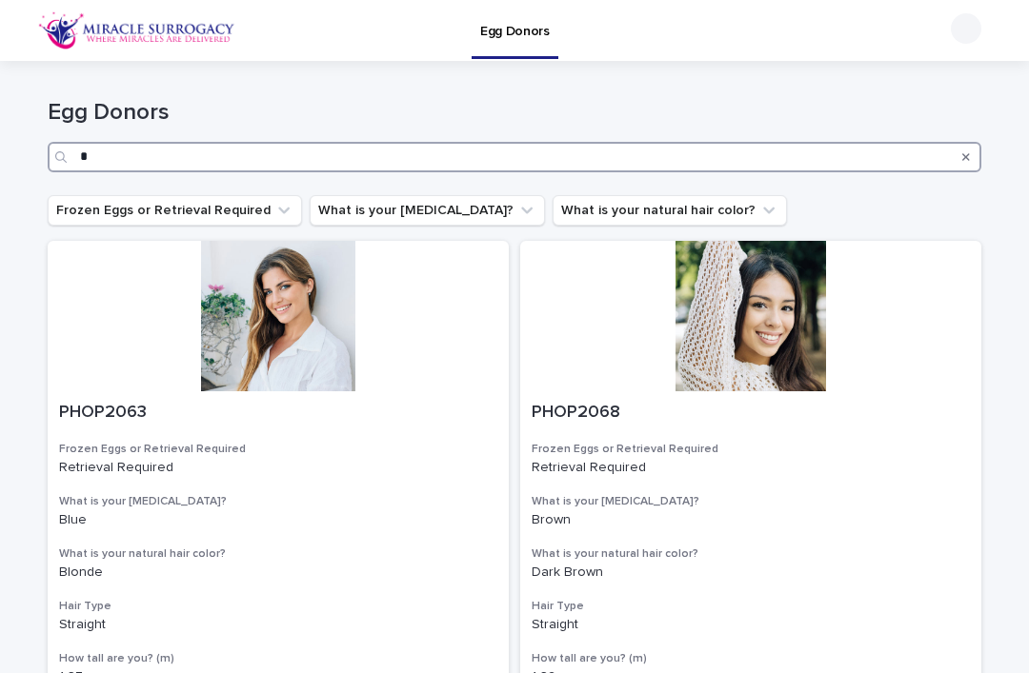 This screenshot has width=1029, height=673. Describe the element at coordinates (174, 211) in the screenshot. I see `button: Frozen Eggs or Retrieval Required` at that location.